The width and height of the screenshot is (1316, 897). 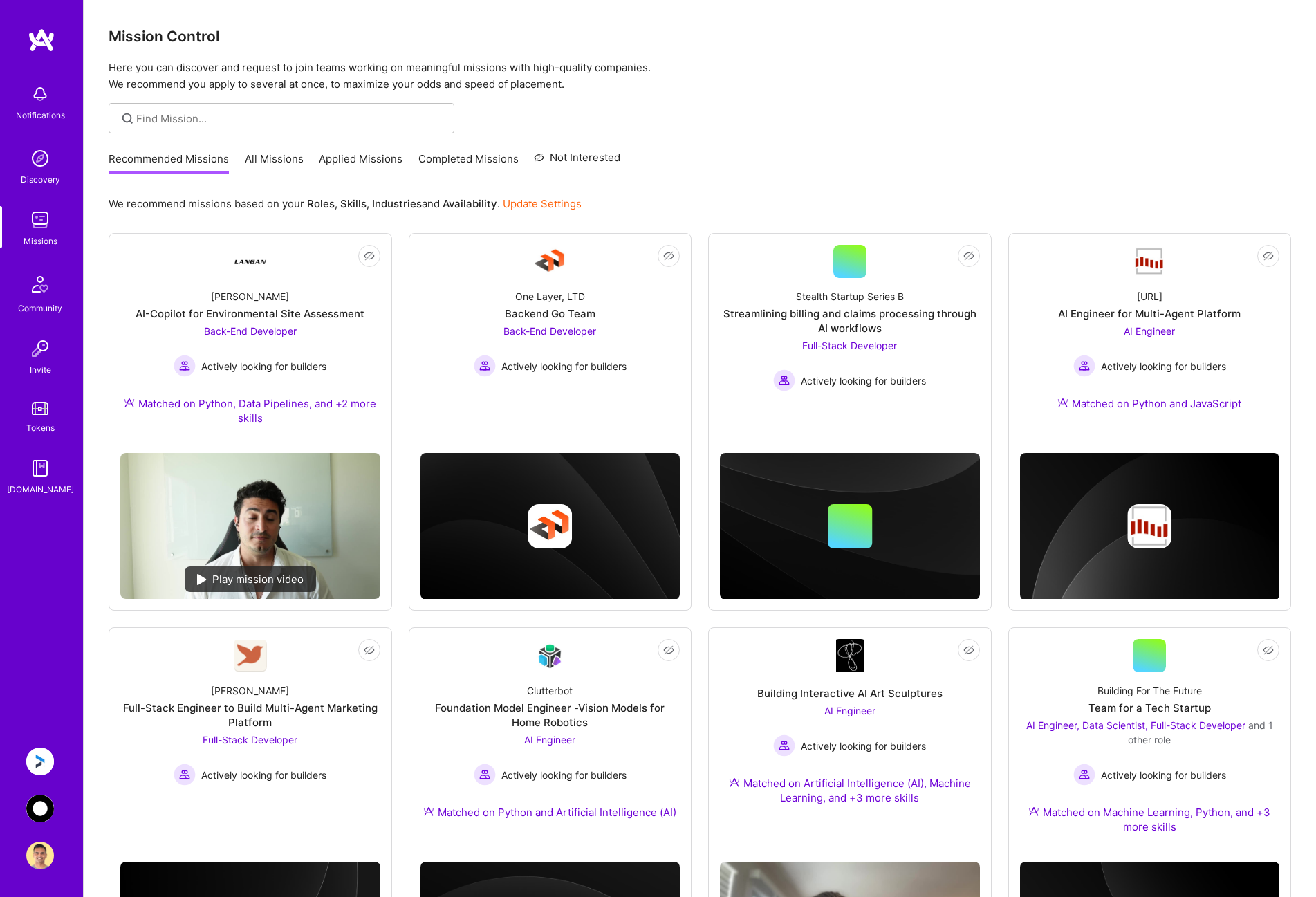 I want to click on img: bell, so click(x=40, y=94).